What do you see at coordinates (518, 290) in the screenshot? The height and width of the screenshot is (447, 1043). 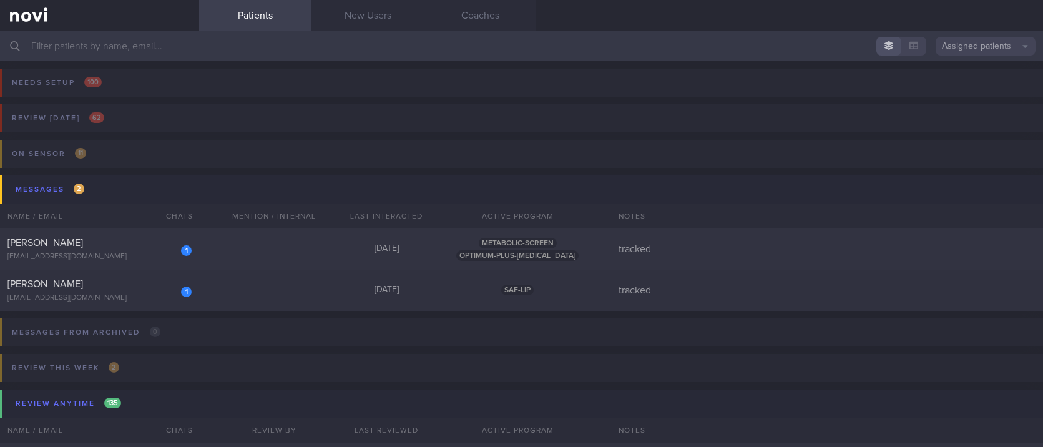 I see `span: SAF-LIP` at bounding box center [518, 290].